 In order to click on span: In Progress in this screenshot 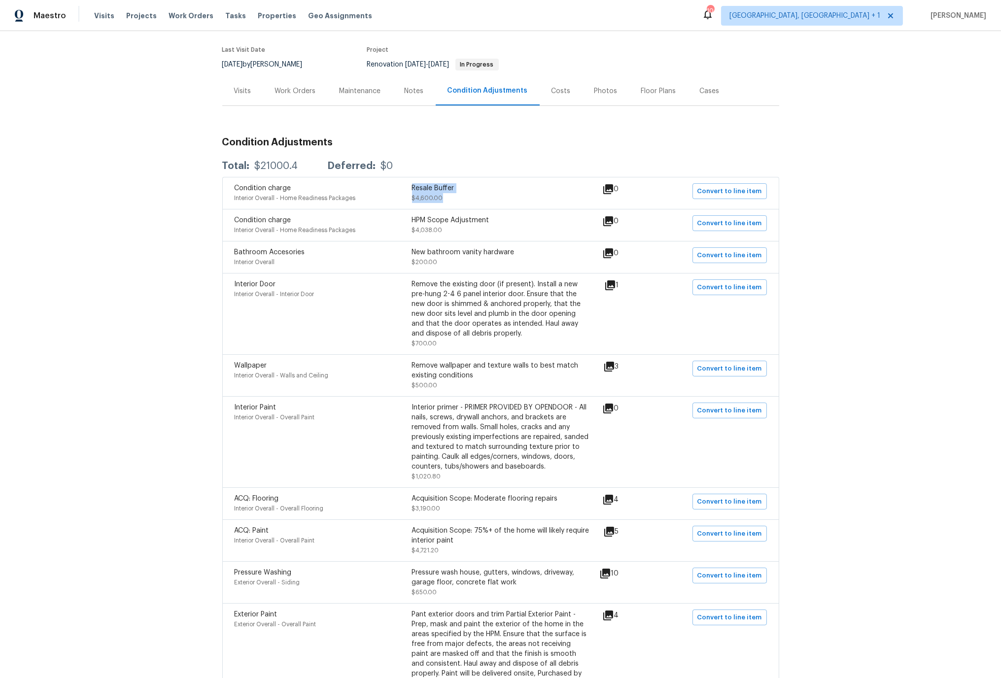, I will do `click(477, 65)`.